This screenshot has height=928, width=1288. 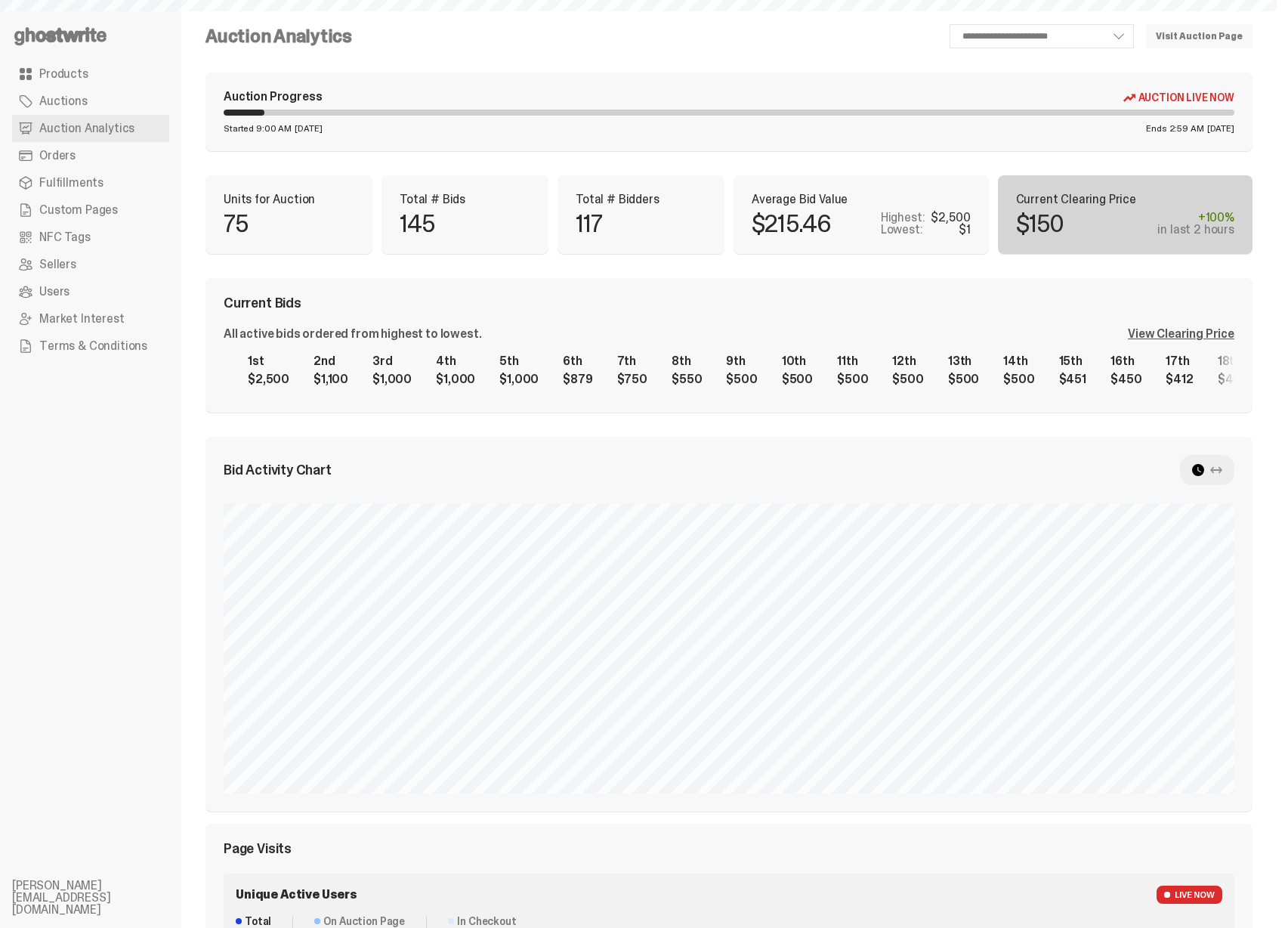 I want to click on a: Fulfillments, so click(x=90, y=182).